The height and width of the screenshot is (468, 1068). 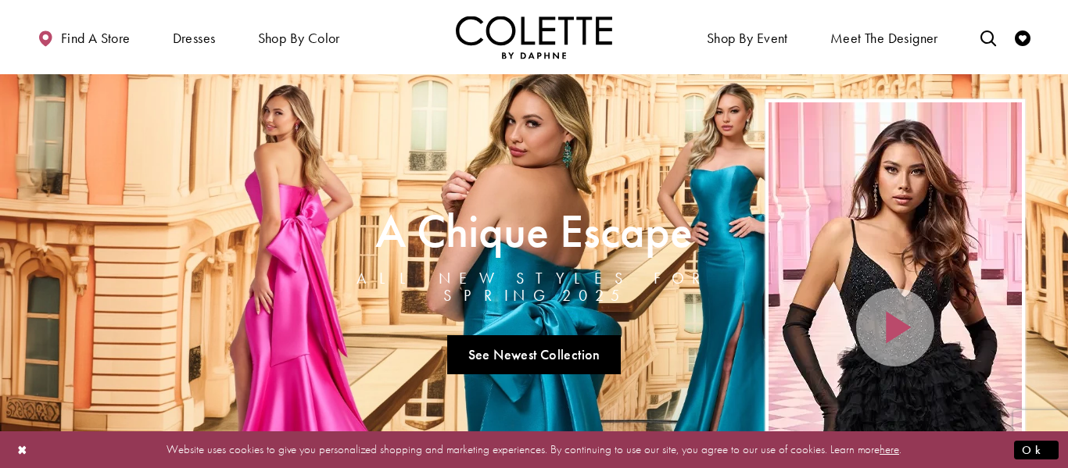 I want to click on a: Visit Home Page, so click(x=534, y=37).